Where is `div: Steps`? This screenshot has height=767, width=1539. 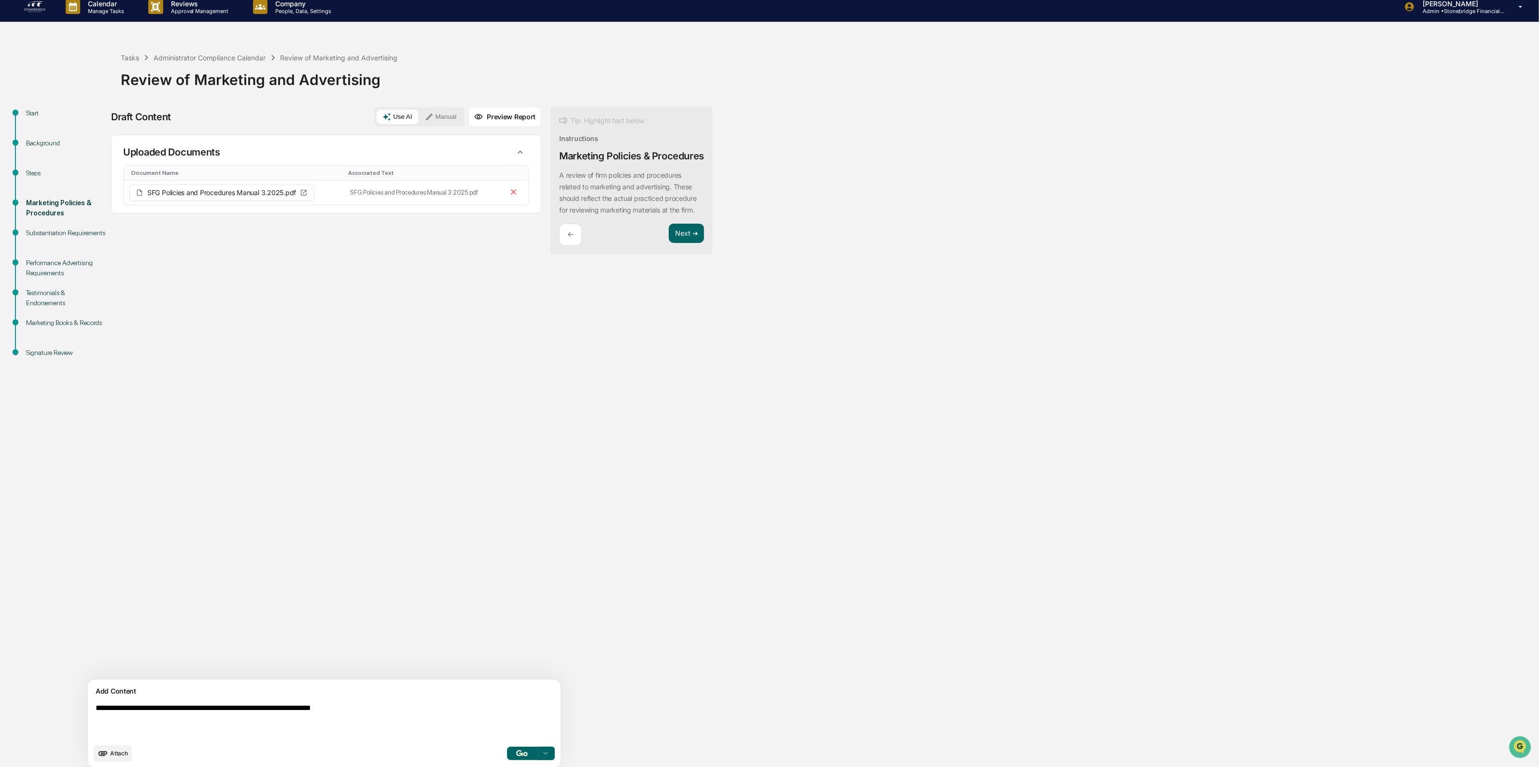
div: Steps is located at coordinates (66, 173).